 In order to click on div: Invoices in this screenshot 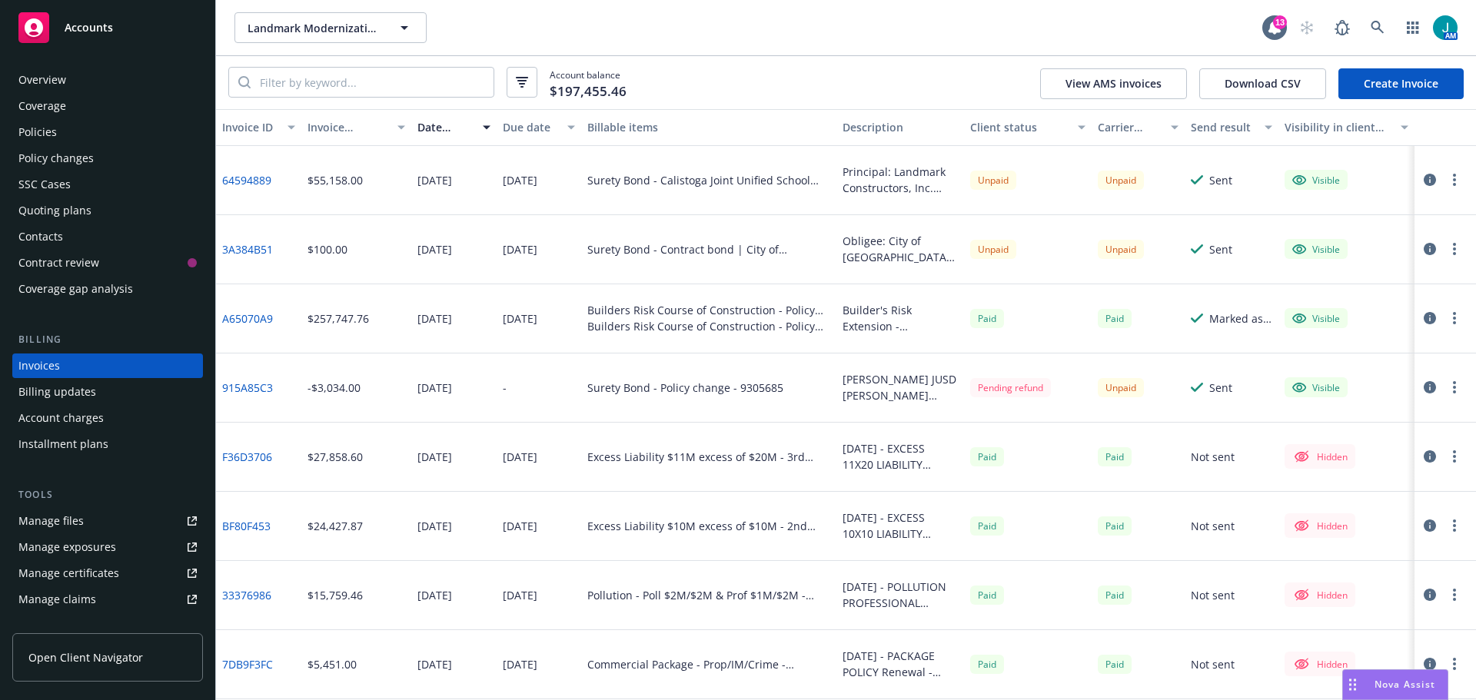, I will do `click(39, 366)`.